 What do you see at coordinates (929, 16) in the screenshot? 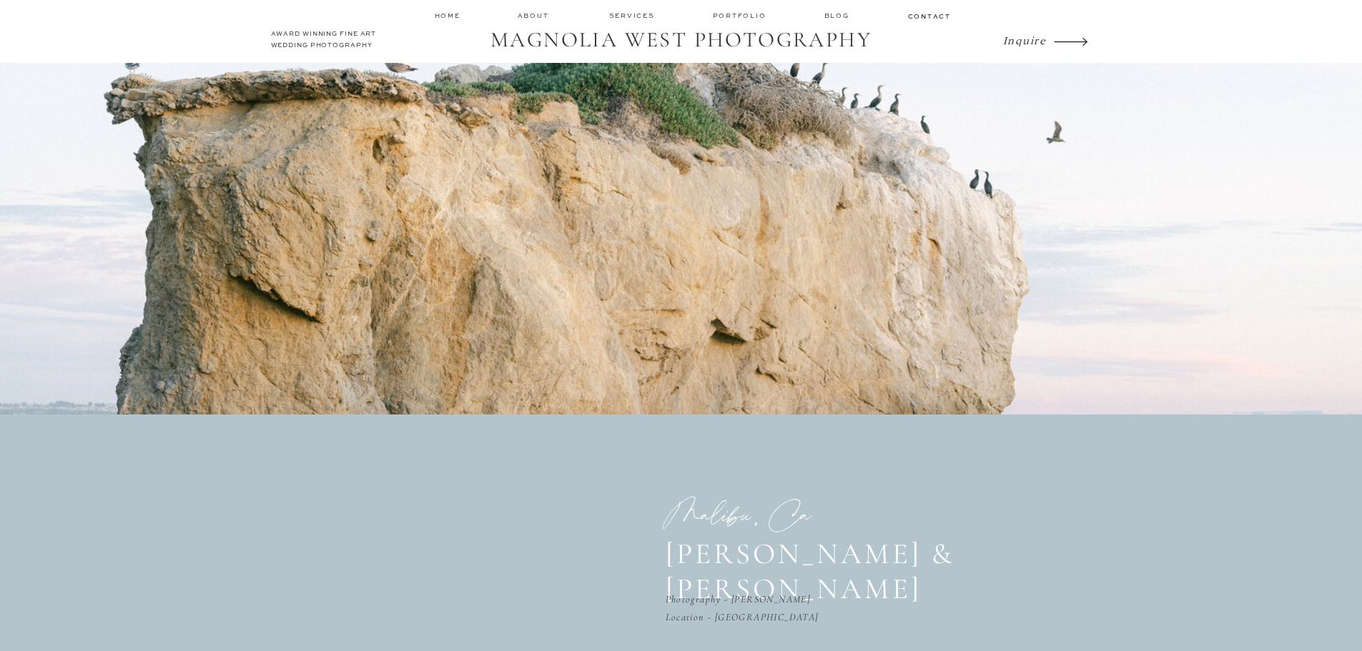
I see `nav: contact` at bounding box center [929, 16].